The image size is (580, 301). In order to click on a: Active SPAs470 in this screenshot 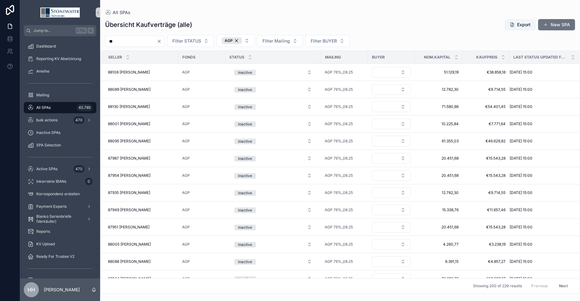, I will do `click(60, 169)`.